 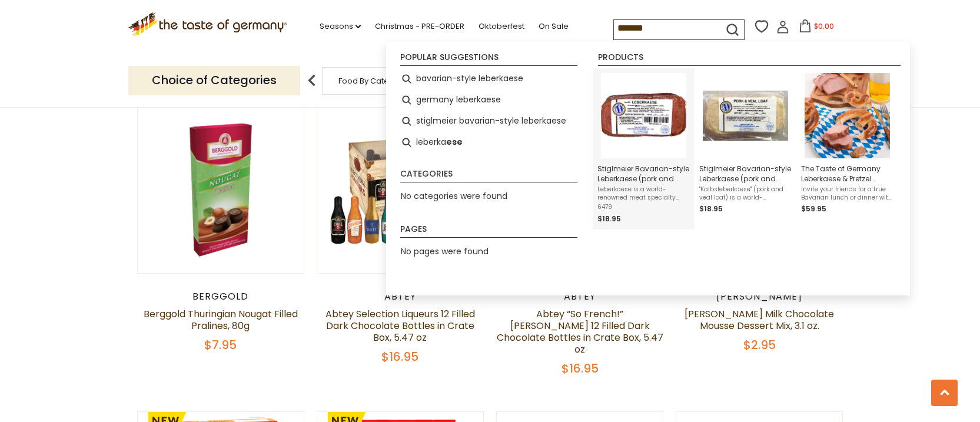 I want to click on a: Stiglmeier Bavarian-style Leberkaese (pork and veal), 2 lbs."Kalbsleberkaese" (pork and veal loaf..., so click(x=745, y=149).